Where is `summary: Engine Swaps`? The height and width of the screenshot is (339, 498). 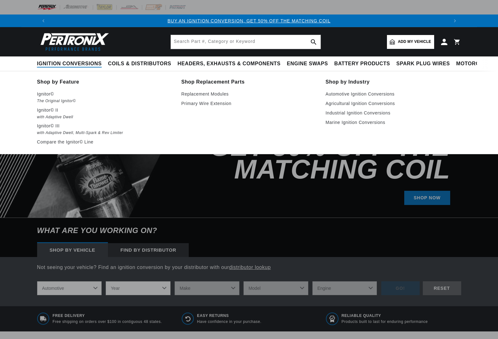 summary: Engine Swaps is located at coordinates (308, 64).